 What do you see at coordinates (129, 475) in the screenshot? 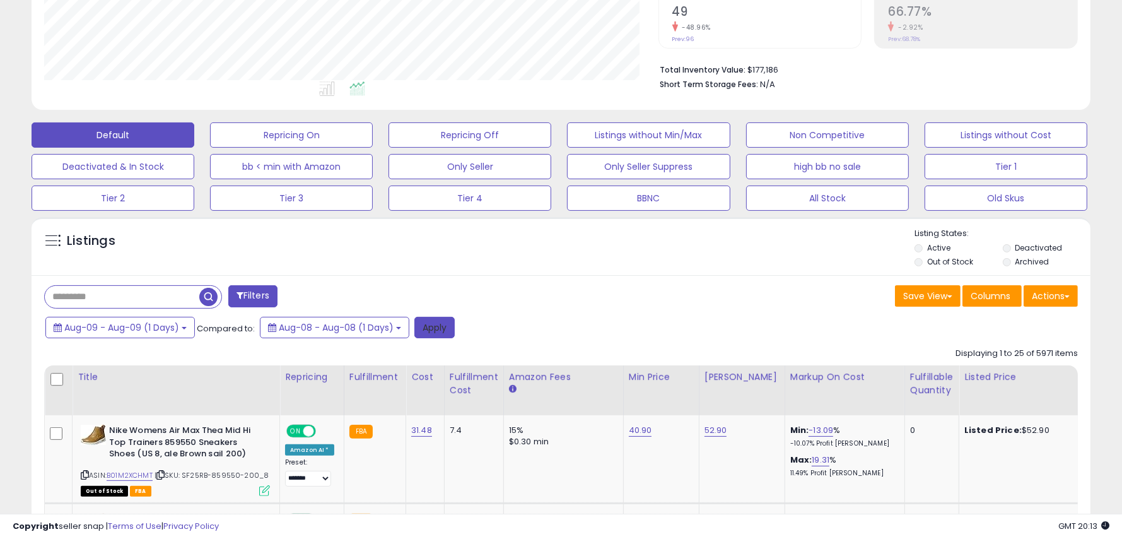
I see `a: B01M2XCHMT` at bounding box center [129, 475].